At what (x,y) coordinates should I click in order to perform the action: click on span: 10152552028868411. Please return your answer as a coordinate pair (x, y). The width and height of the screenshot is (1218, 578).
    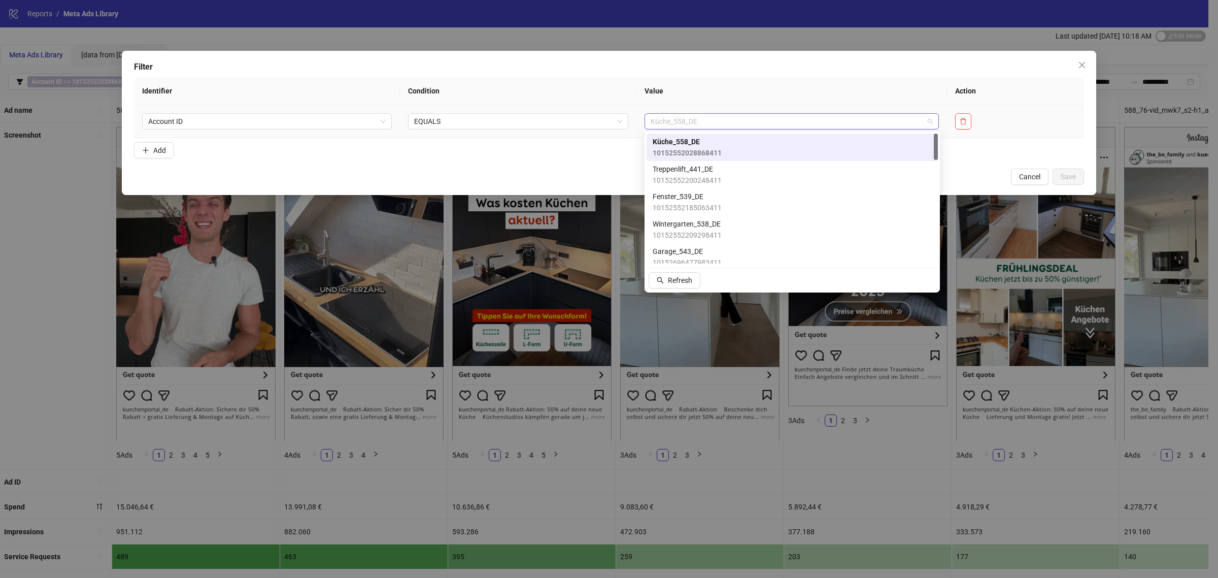
    Looking at the image, I should click on (687, 153).